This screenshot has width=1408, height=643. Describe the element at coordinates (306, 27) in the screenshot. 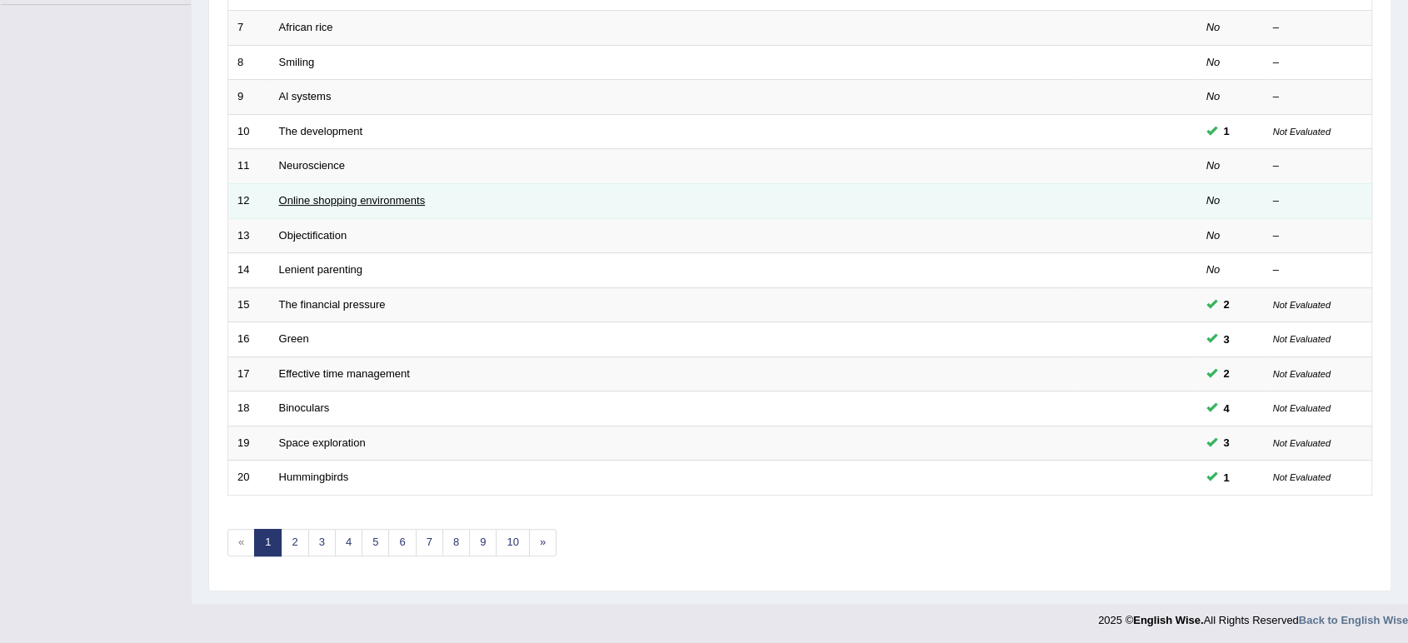

I see `a: African rice` at that location.